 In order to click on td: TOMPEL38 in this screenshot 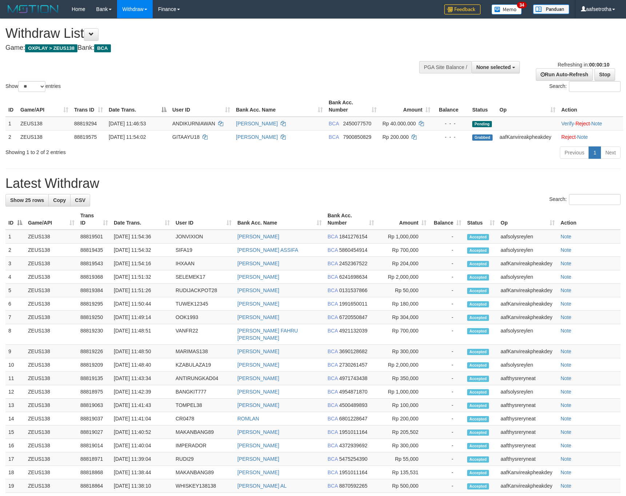, I will do `click(204, 405)`.